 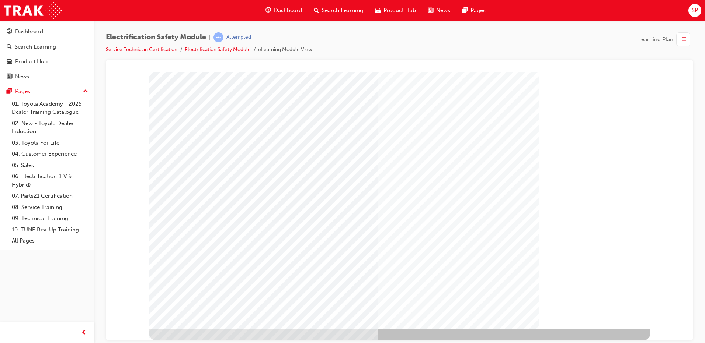 What do you see at coordinates (218, 37) in the screenshot?
I see `span: learningRecordVerb_ATTEMPT-icon` at bounding box center [218, 37].